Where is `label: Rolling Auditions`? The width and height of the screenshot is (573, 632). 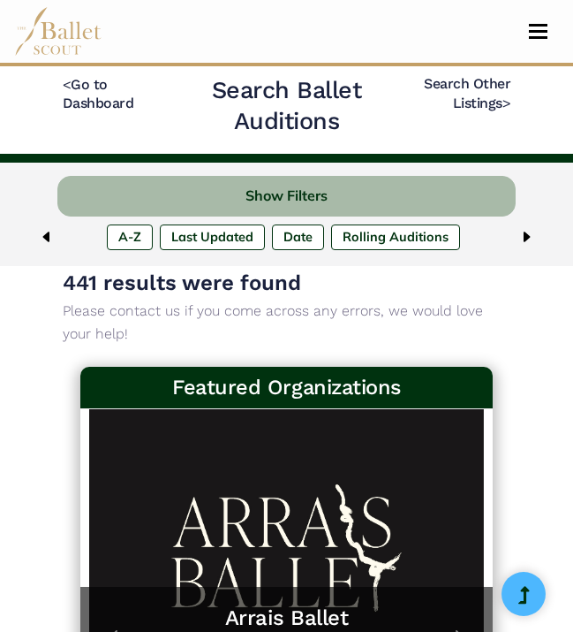
label: Rolling Auditions is located at coordinates (396, 237).